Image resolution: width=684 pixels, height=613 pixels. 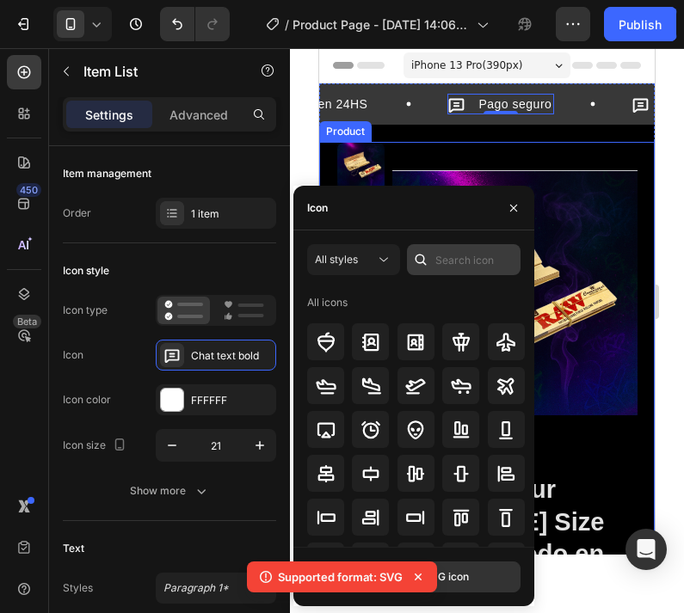 What do you see at coordinates (87, 400) in the screenshot?
I see `div: Icon color` at bounding box center [87, 400].